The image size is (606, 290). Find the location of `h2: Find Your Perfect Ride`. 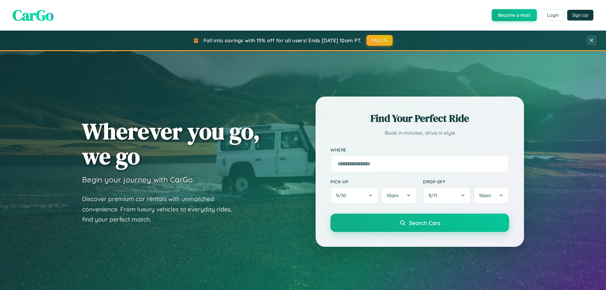

h2: Find Your Perfect Ride is located at coordinates (420, 118).